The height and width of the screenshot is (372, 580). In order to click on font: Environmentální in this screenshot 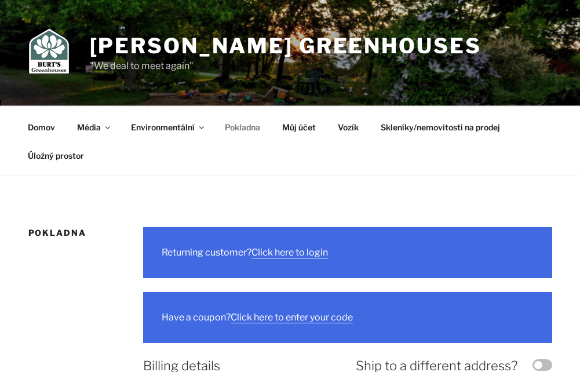, I will do `click(163, 127)`.